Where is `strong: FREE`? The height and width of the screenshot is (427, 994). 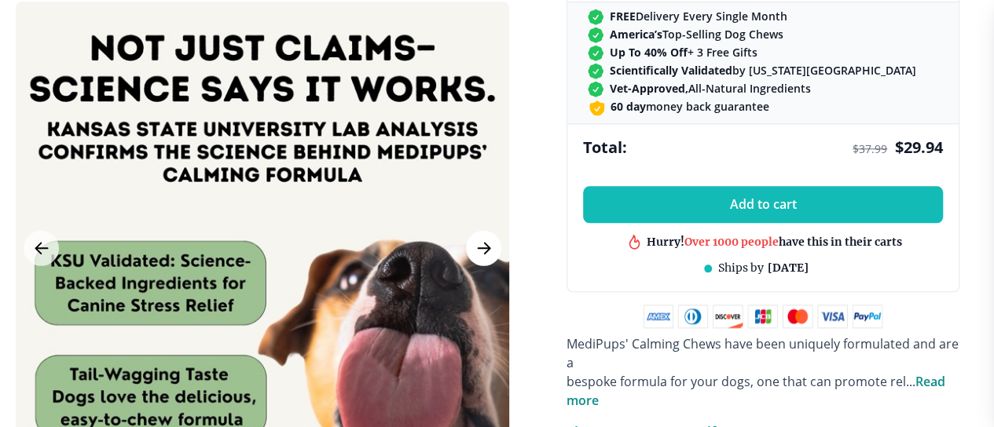
strong: FREE is located at coordinates (622, 16).